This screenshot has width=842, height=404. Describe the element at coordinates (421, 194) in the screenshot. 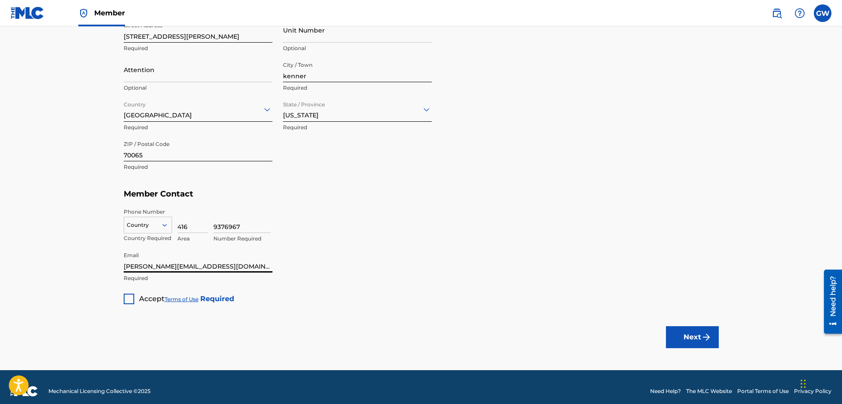

I see `h5: Member Contact` at that location.